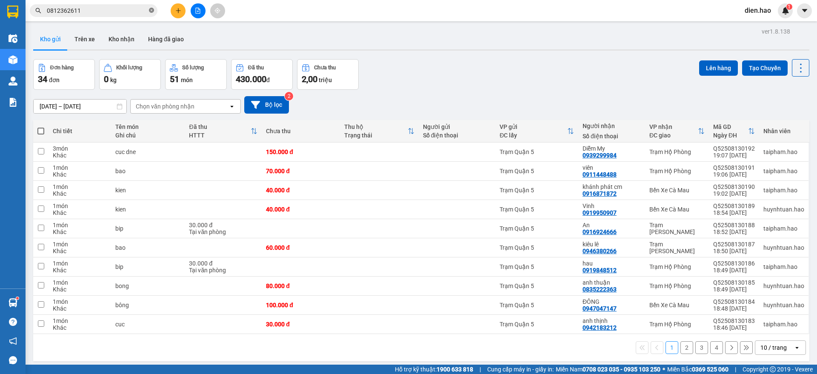  What do you see at coordinates (776, 31) in the screenshot?
I see `div: ver 1.8.138` at bounding box center [776, 31].